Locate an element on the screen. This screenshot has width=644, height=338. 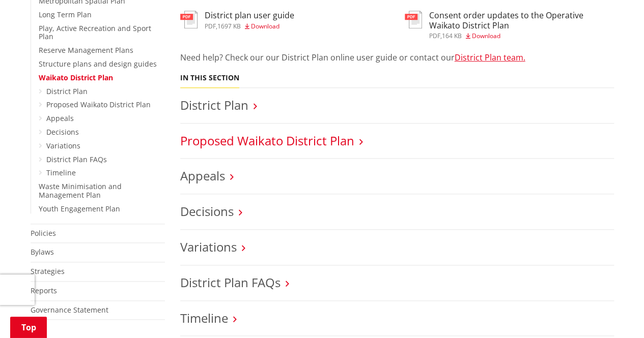
a: Long Term Plan is located at coordinates (65, 14).